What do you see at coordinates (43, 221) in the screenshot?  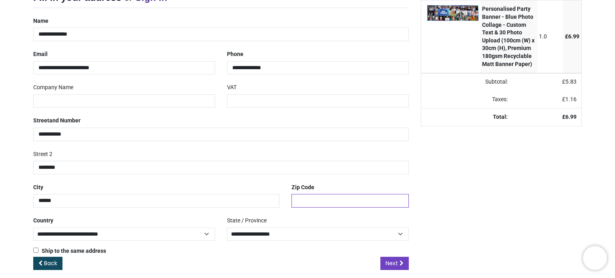 I see `label: Country` at bounding box center [43, 221].